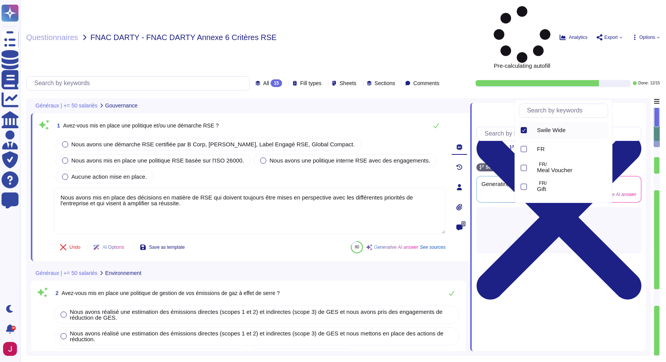 The image size is (666, 362). Describe the element at coordinates (463, 224) in the screenshot. I see `span: 0` at that location.